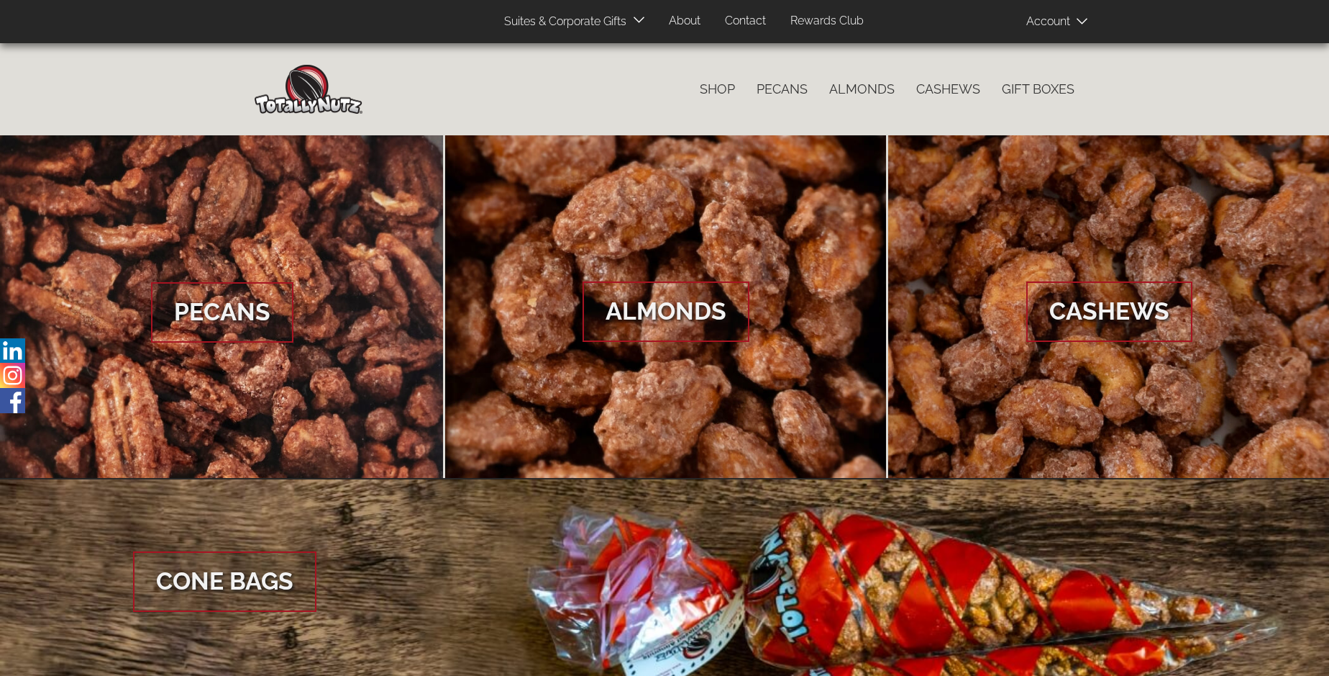 Image resolution: width=1329 pixels, height=676 pixels. What do you see at coordinates (685, 21) in the screenshot?
I see `a: About` at bounding box center [685, 21].